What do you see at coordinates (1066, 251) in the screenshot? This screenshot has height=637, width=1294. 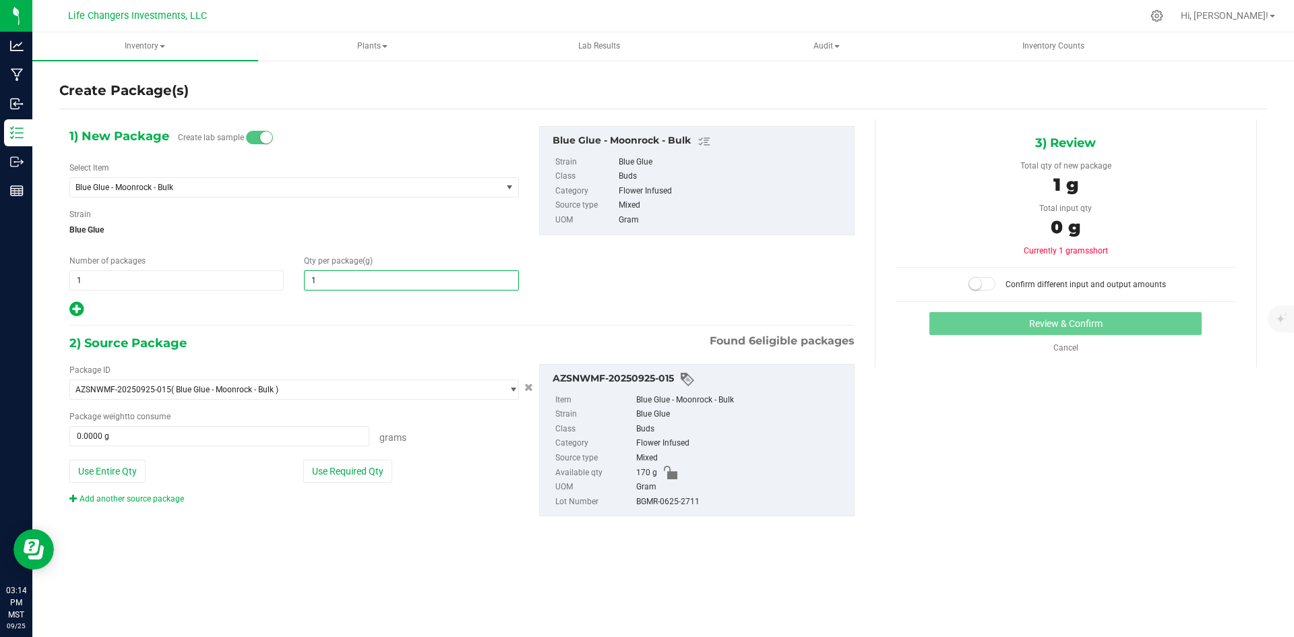 I see `span: Currently 1 grams` at bounding box center [1066, 251].